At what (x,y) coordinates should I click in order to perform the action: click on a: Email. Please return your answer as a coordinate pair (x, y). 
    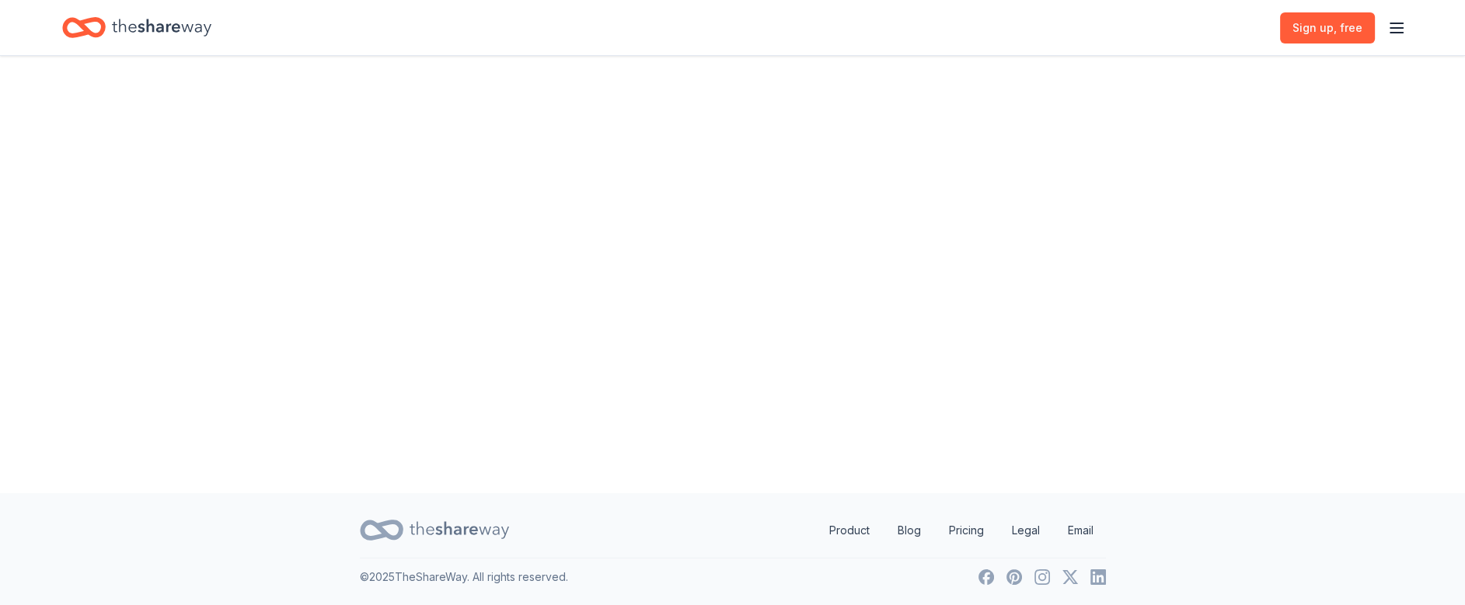
    Looking at the image, I should click on (1080, 531).